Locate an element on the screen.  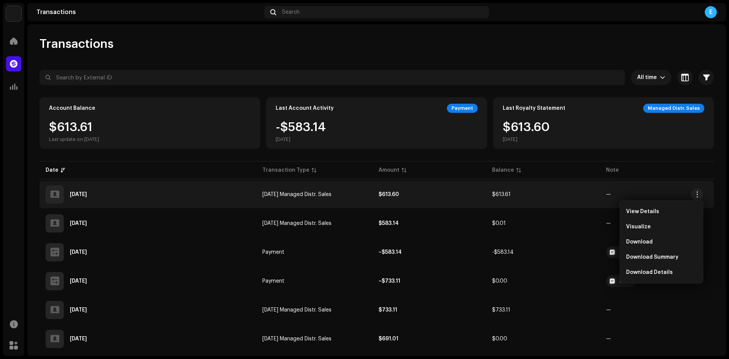
span: May 2025 Managed Distr. Sales is located at coordinates (297, 310).